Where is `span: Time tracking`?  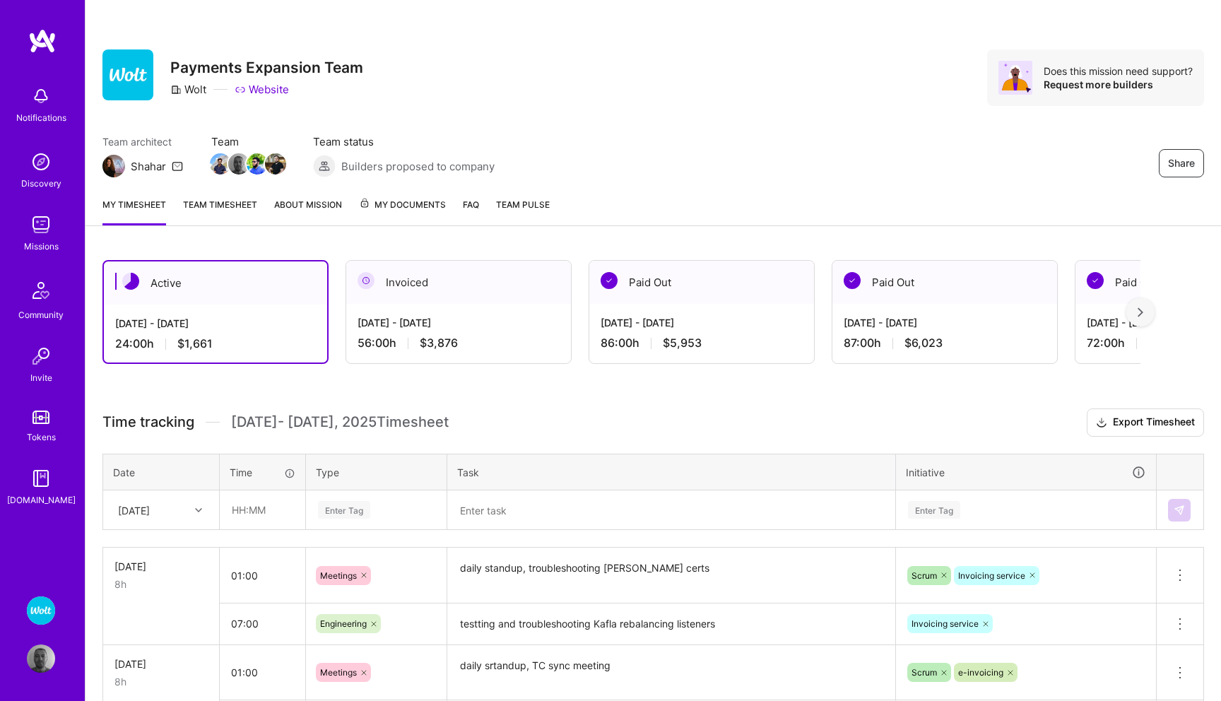
span: Time tracking is located at coordinates (148, 422).